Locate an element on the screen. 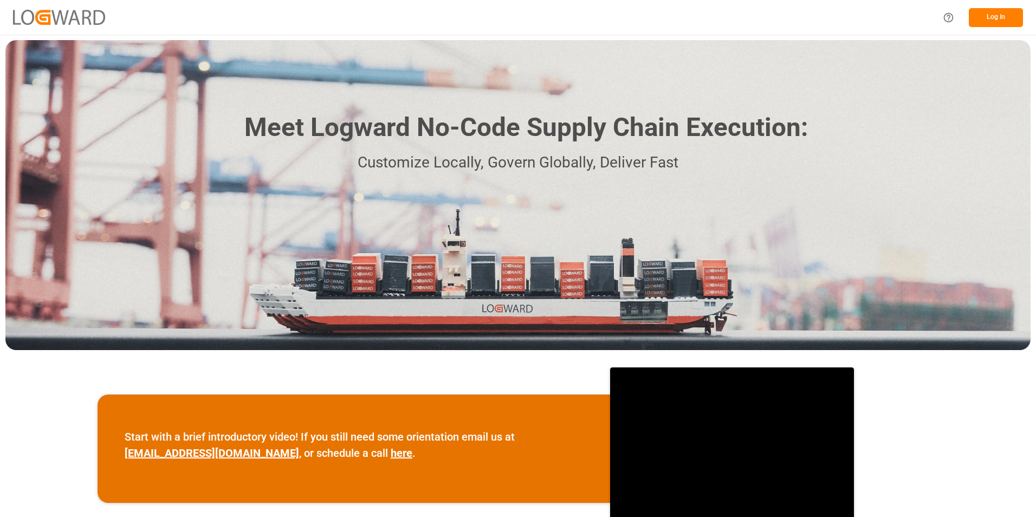  p: Start with a brief introductory video! If you still need some orientation email us at , or schedu... is located at coordinates (354, 445).